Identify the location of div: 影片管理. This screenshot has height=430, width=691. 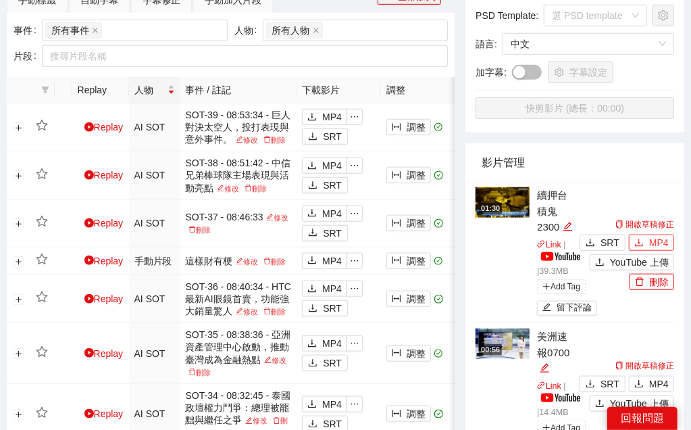
(575, 162).